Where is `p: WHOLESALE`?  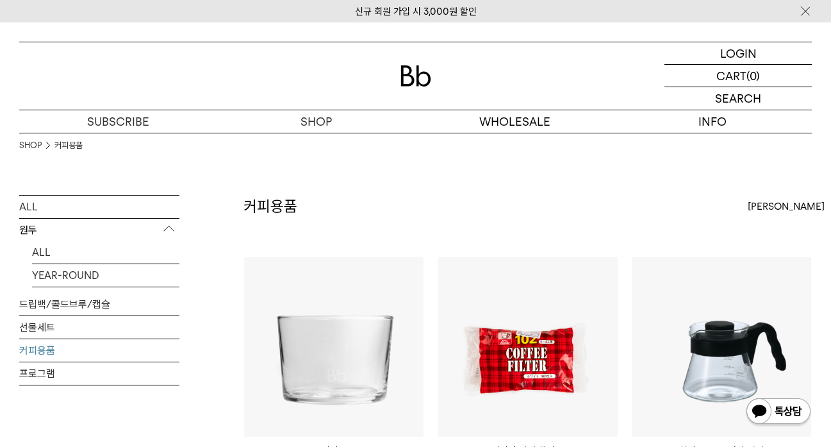
p: WHOLESALE is located at coordinates (514, 121).